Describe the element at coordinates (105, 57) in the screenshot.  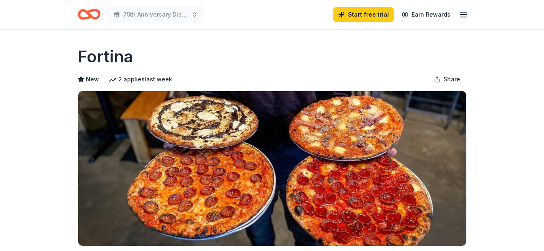
I see `h1: Fortina` at that location.